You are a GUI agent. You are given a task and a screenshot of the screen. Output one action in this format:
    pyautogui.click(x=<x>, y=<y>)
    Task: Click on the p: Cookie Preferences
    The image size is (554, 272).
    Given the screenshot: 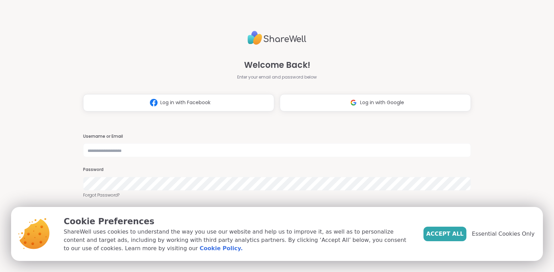 What is the action you would take?
    pyautogui.click(x=238, y=222)
    